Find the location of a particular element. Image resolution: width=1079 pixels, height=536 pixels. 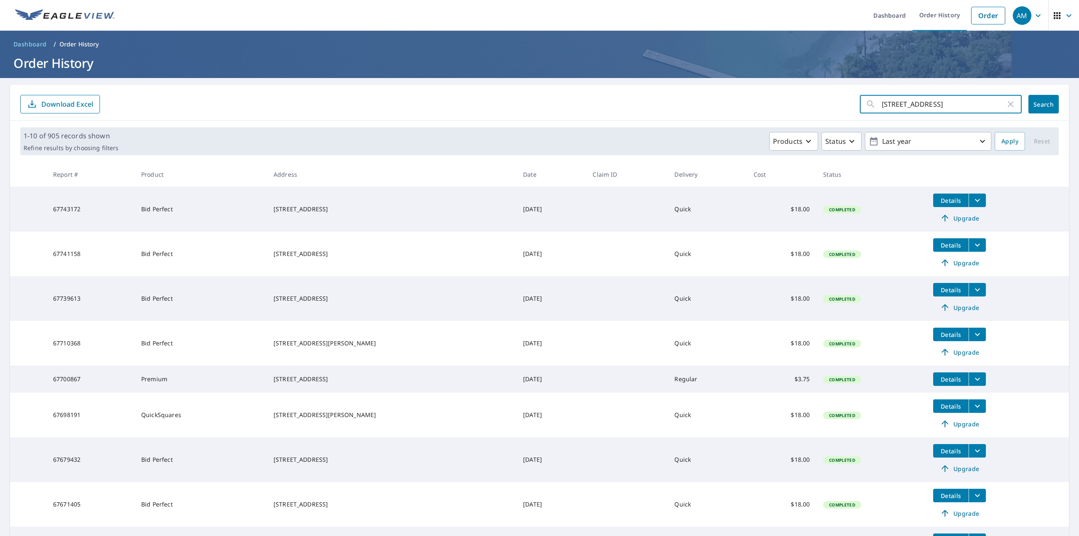

button: detailsBtn-67700867 is located at coordinates (951, 379).